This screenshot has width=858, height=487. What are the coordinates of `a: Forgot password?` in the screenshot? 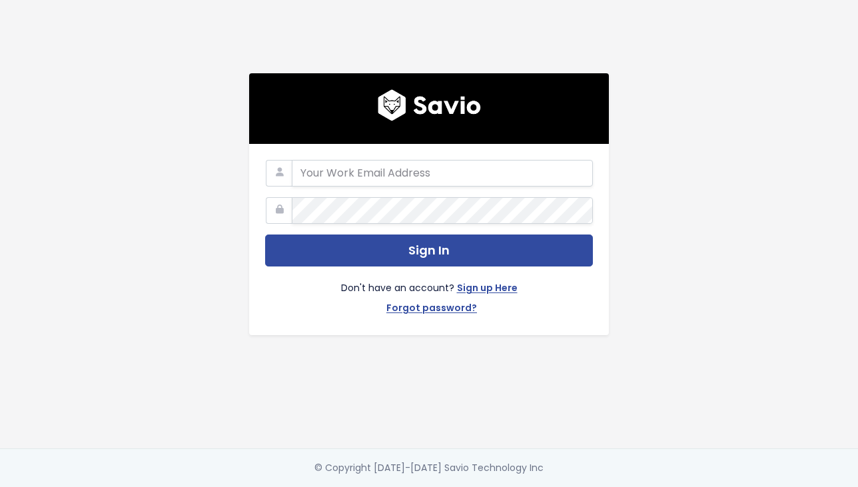 It's located at (432, 309).